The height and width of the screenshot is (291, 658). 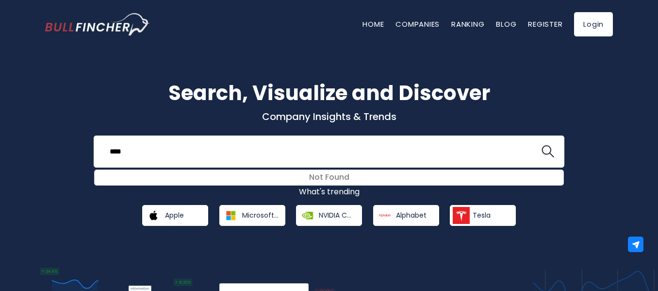 What do you see at coordinates (468, 24) in the screenshot?
I see `a: Ranking` at bounding box center [468, 24].